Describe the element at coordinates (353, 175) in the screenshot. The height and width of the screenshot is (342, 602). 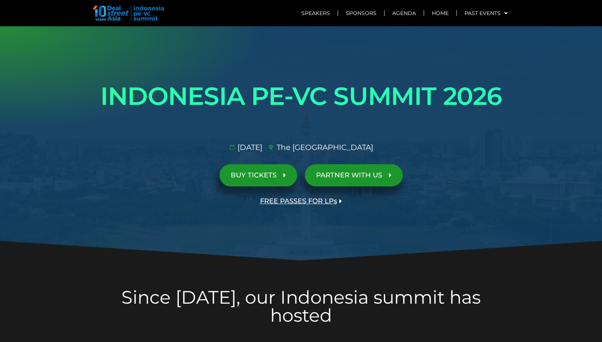
I see `a: PARTNER WITH US` at that location.